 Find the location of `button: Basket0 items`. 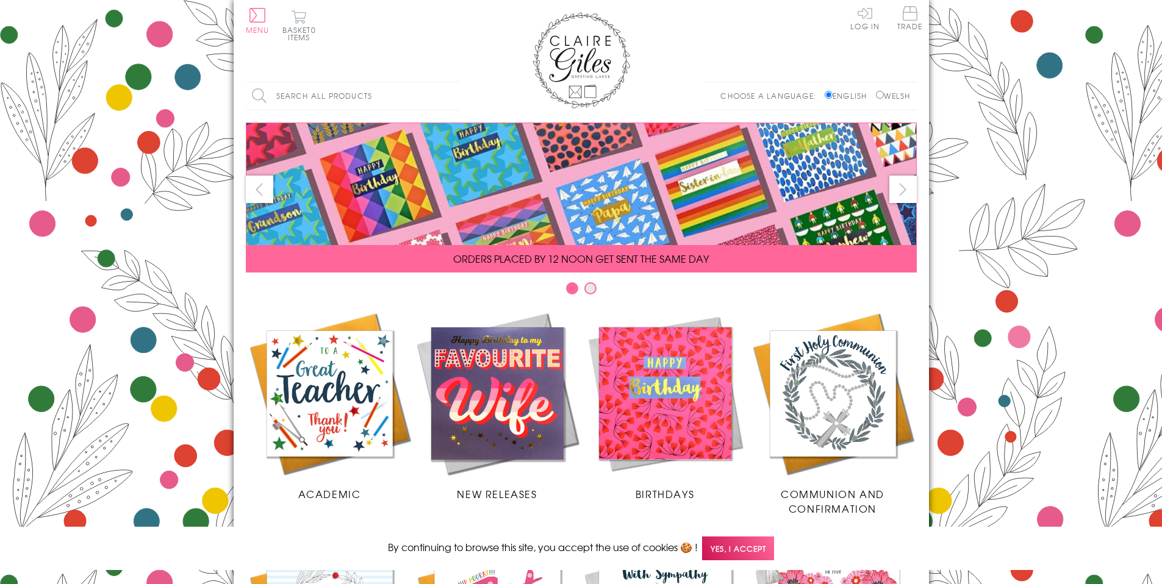

button: Basket0 items is located at coordinates (299, 25).